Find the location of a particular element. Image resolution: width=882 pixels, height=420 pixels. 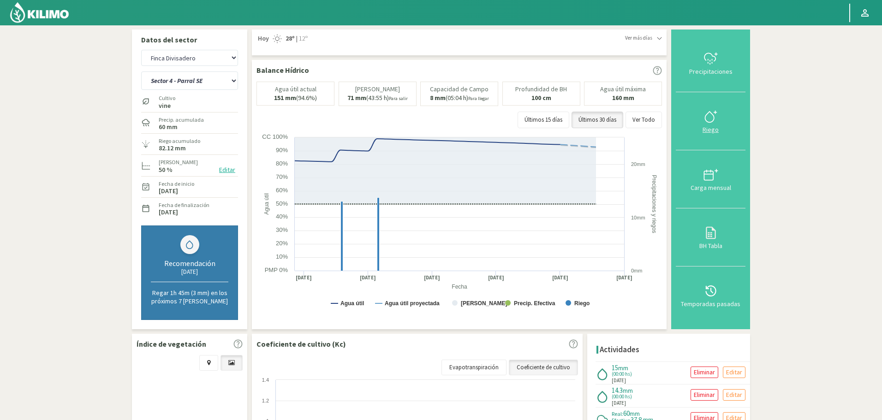

b: 151 mm is located at coordinates (285, 98).